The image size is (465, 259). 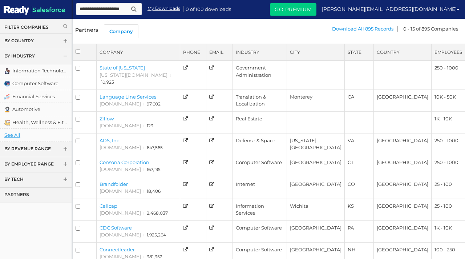 What do you see at coordinates (106, 118) in the screenshot?
I see `a: Zillow` at bounding box center [106, 118].